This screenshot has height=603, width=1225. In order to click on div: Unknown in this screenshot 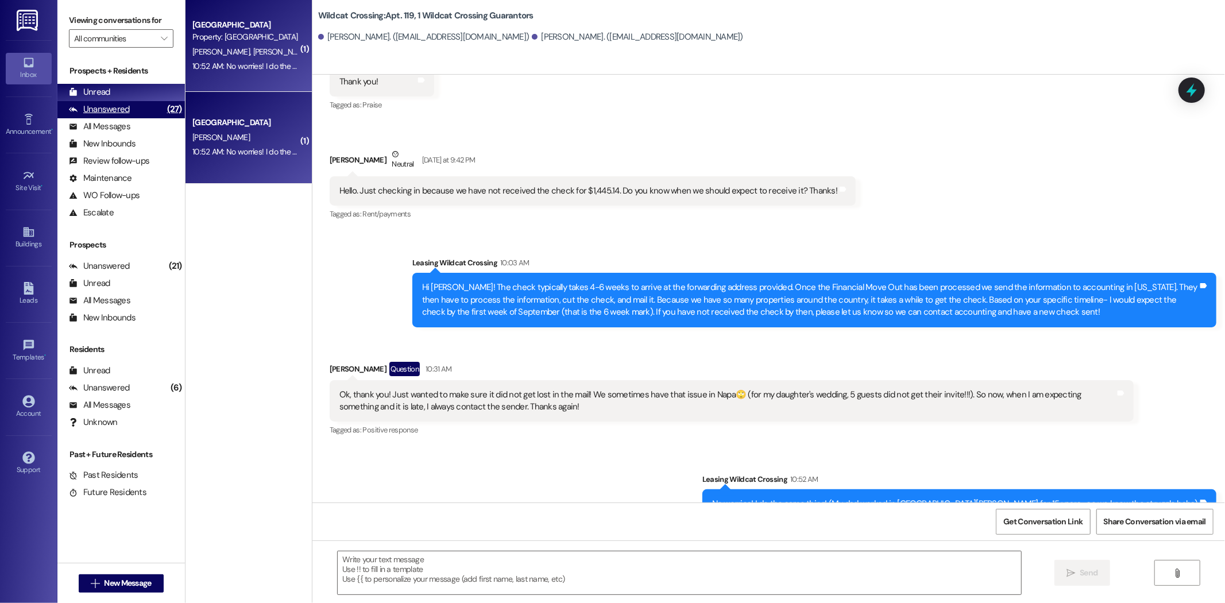, I will do `click(93, 422)`.